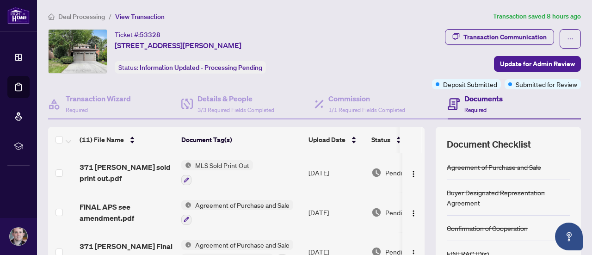 This screenshot has height=255, width=592. Describe the element at coordinates (102, 140) in the screenshot. I see `span: (11) File Name` at that location.